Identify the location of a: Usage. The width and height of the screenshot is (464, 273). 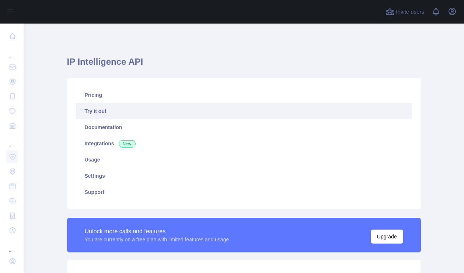
(244, 160).